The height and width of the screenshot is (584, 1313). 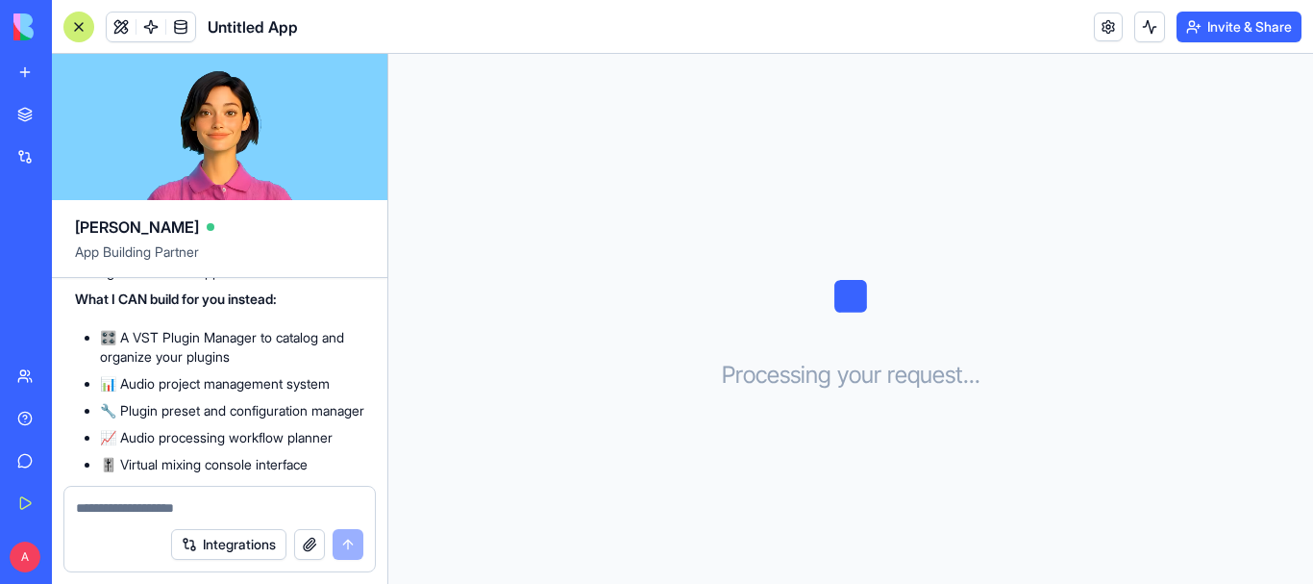 What do you see at coordinates (232, 384) in the screenshot?
I see `li: 📊 Audio project management system` at bounding box center [232, 384].